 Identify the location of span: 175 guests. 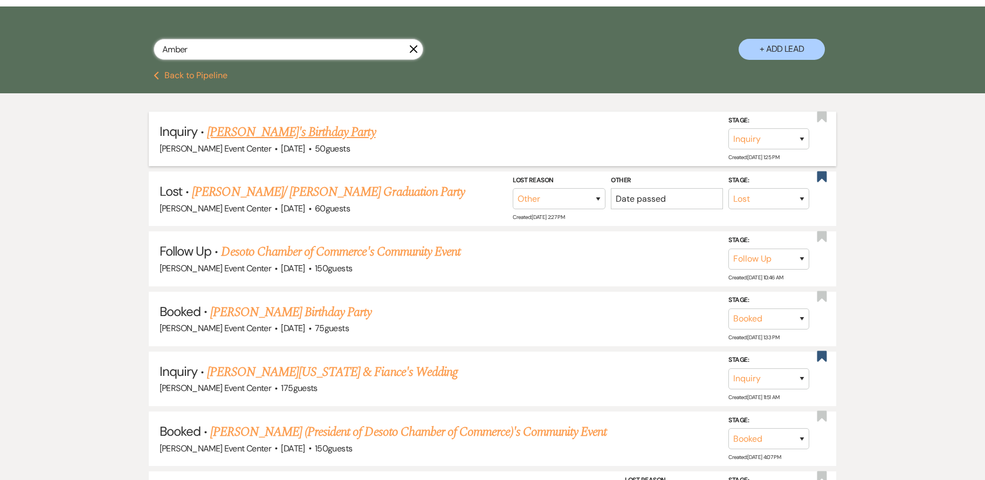
(299, 387).